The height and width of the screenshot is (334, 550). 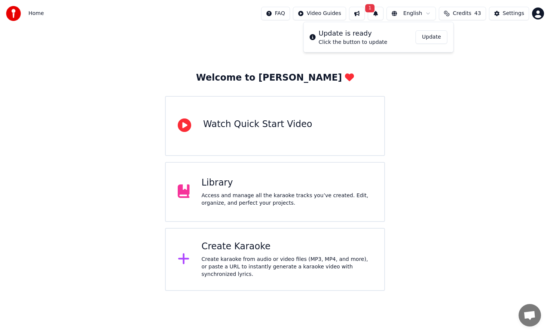 I want to click on span: 1, so click(x=370, y=8).